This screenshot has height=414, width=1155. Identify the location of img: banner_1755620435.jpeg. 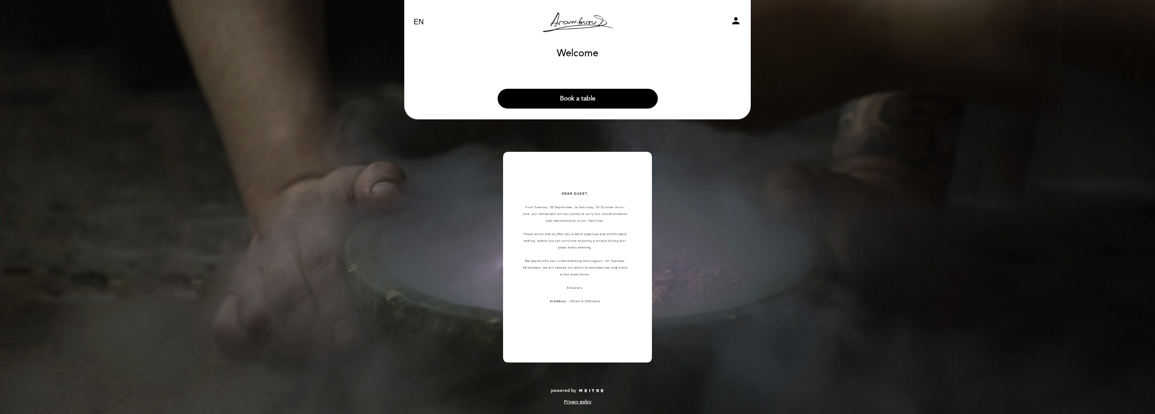
(577, 258).